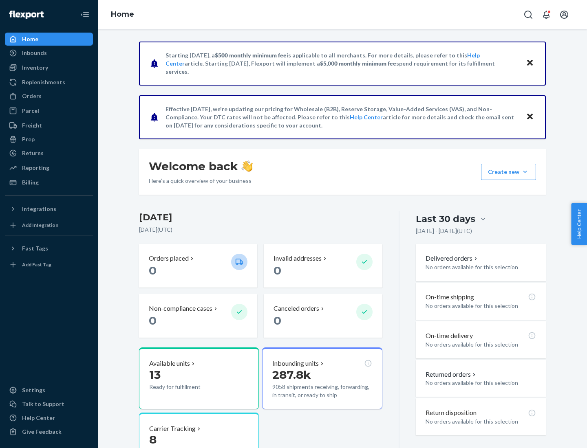 This screenshot has width=587, height=448. Describe the element at coordinates (187, 387) in the screenshot. I see `p: Ready for fulfillment` at that location.